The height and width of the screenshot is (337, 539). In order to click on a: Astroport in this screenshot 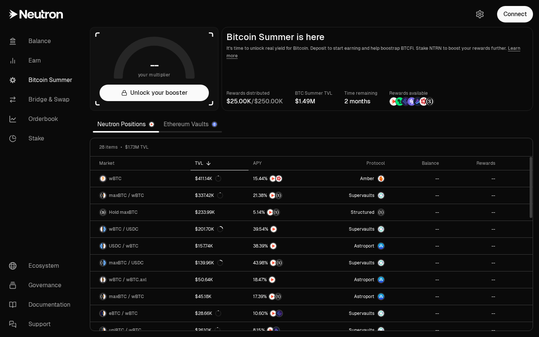, I will do `click(354, 279)`.